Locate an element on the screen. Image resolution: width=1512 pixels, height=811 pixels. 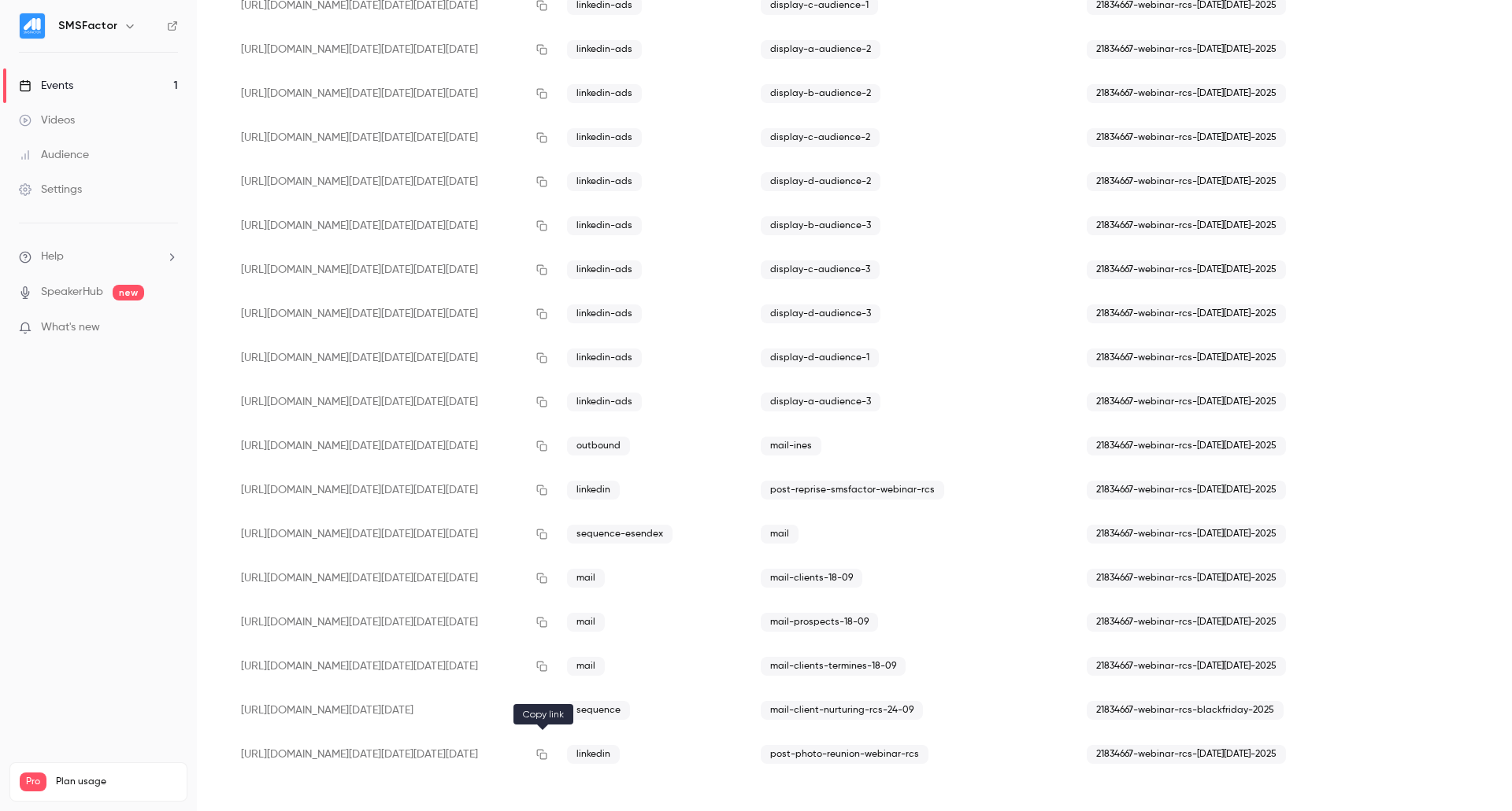
a: SpeakerHub is located at coordinates (72, 292).